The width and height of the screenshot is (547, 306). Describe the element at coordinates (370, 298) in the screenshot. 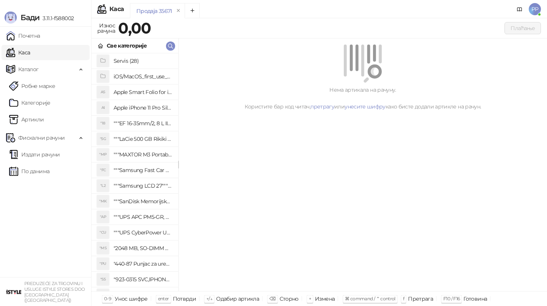

I see `span: ⌘ command / ⌃ control` at that location.